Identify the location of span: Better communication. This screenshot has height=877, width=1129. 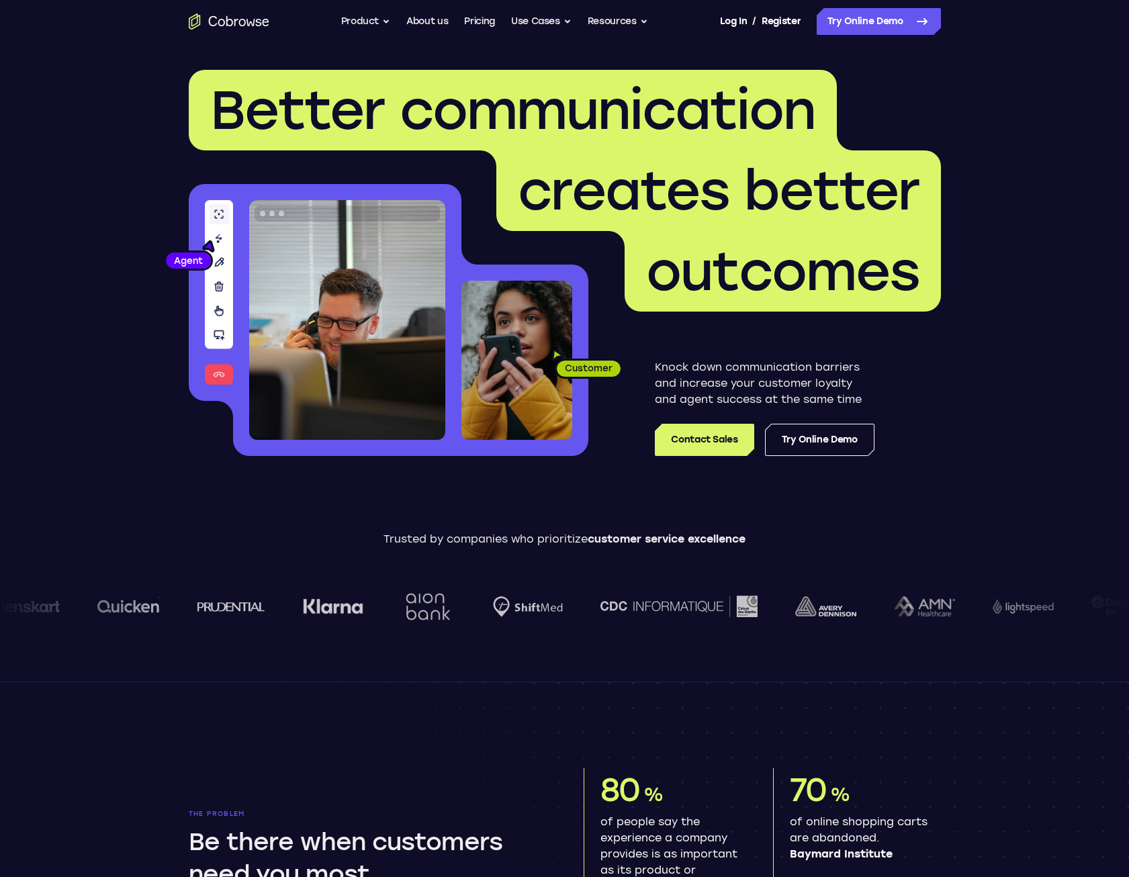
(513, 110).